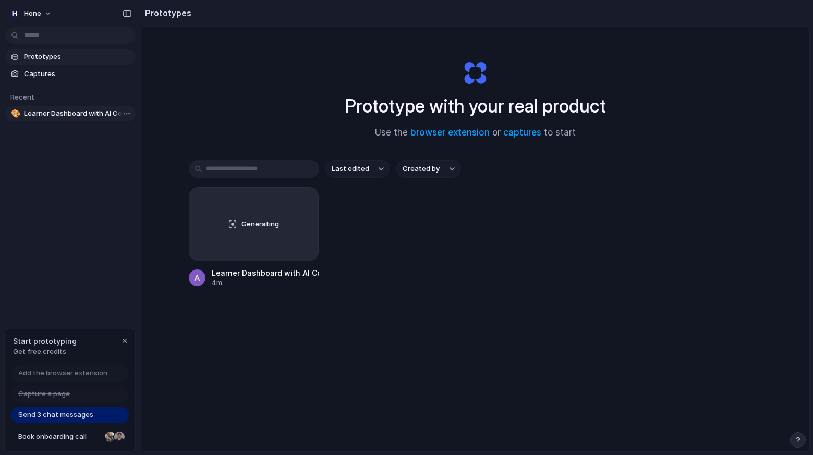  Describe the element at coordinates (522, 133) in the screenshot. I see `a: captures` at that location.